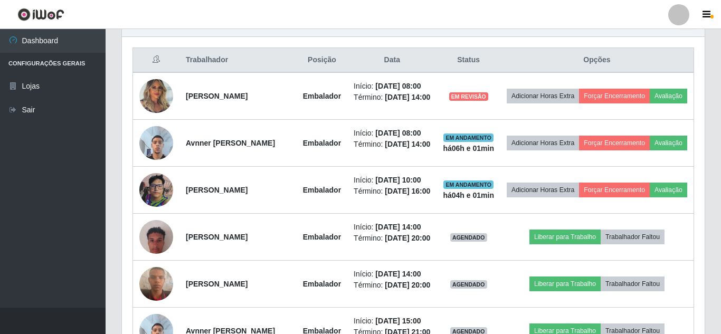 The width and height of the screenshot is (721, 334). Describe the element at coordinates (322, 60) in the screenshot. I see `th: Posição` at that location.